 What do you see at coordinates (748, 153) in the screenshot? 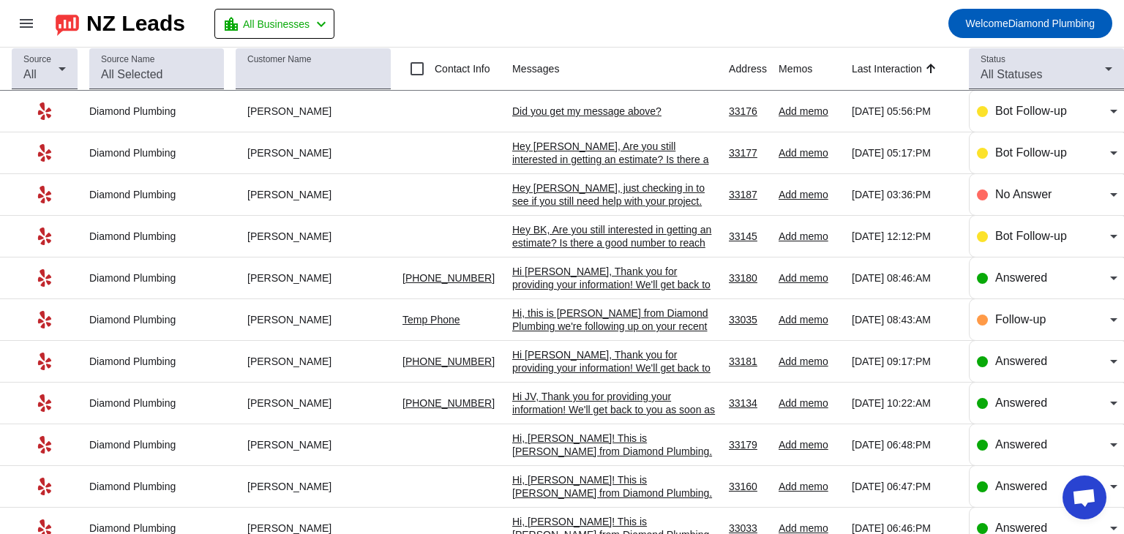
I see `div: 33177` at bounding box center [748, 153].